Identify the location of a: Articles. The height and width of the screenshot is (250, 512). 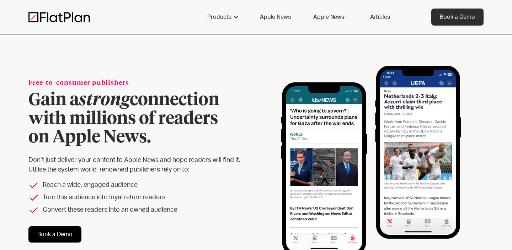
(380, 17).